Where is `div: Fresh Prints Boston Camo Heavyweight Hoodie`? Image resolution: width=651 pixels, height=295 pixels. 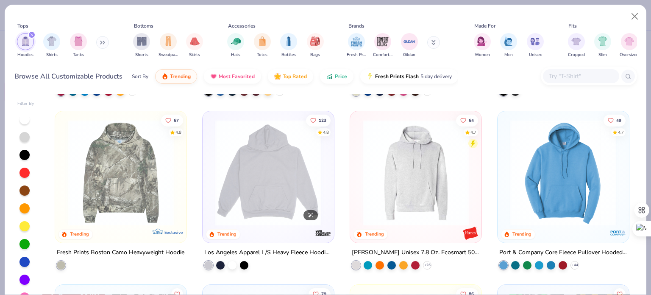 div: Fresh Prints Boston Camo Heavyweight Hoodie is located at coordinates (120, 252).